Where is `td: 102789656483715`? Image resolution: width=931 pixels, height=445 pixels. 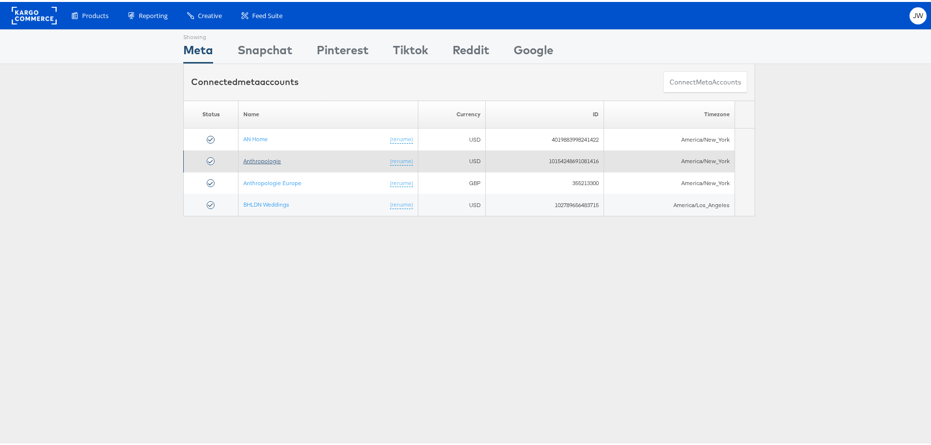 td: 102789656483715 is located at coordinates (545, 203).